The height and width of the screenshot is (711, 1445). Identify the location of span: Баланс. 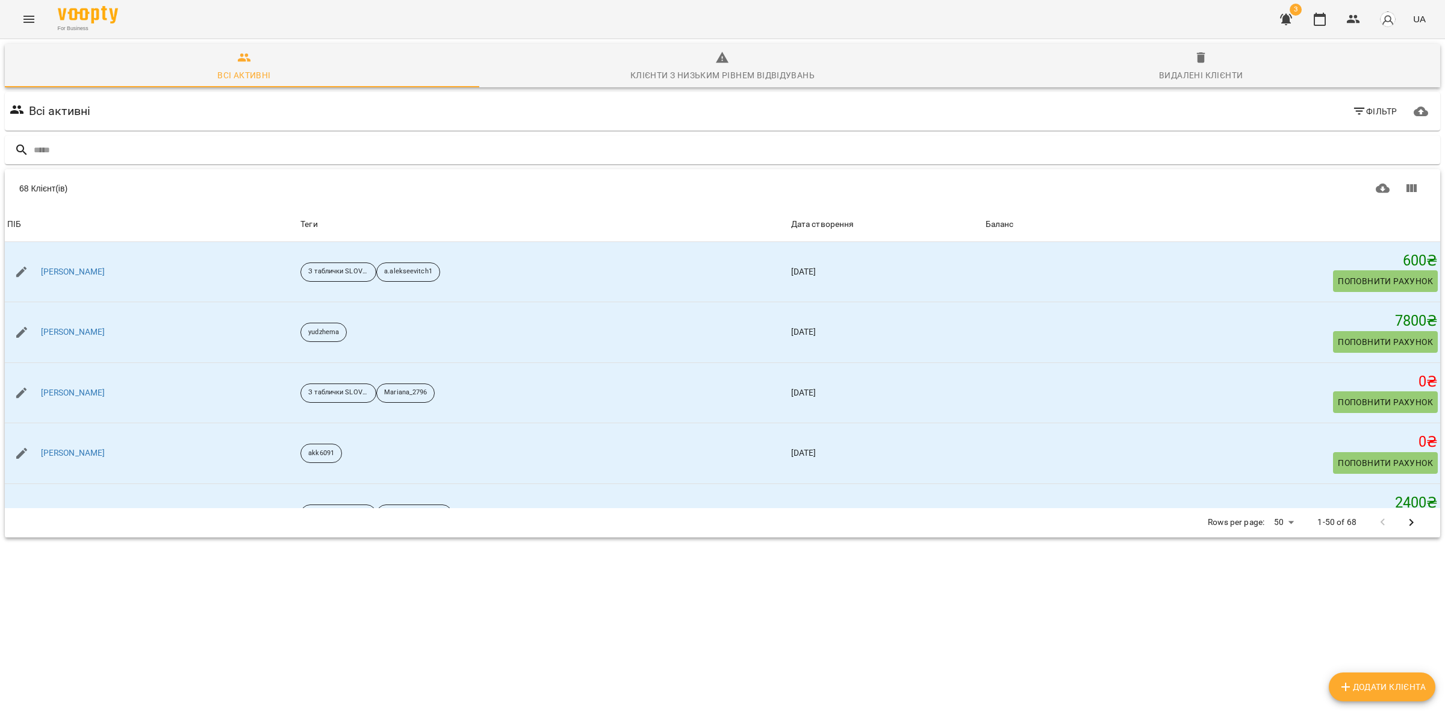
(1211, 225).